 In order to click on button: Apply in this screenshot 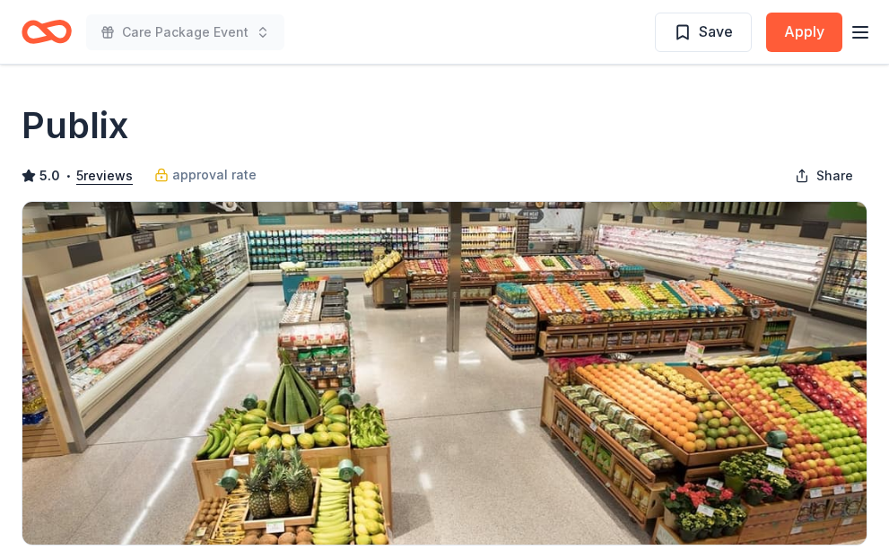, I will do `click(804, 32)`.